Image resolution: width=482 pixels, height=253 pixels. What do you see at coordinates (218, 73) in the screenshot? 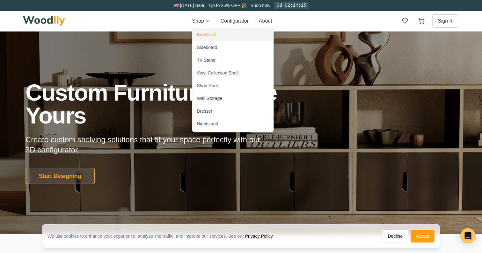
I see `div: Vinyl Collection Shelf` at bounding box center [218, 73].